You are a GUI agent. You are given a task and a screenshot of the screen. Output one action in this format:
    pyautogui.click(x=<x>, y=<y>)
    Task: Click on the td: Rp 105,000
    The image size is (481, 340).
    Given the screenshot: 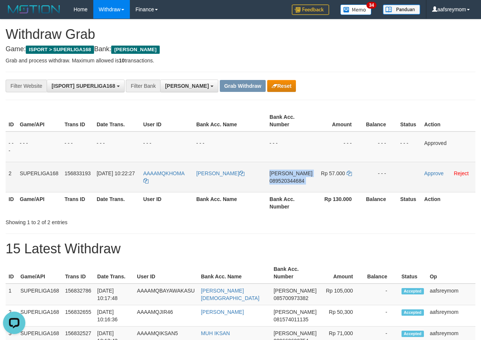 What is the action you would take?
    pyautogui.click(x=342, y=294)
    